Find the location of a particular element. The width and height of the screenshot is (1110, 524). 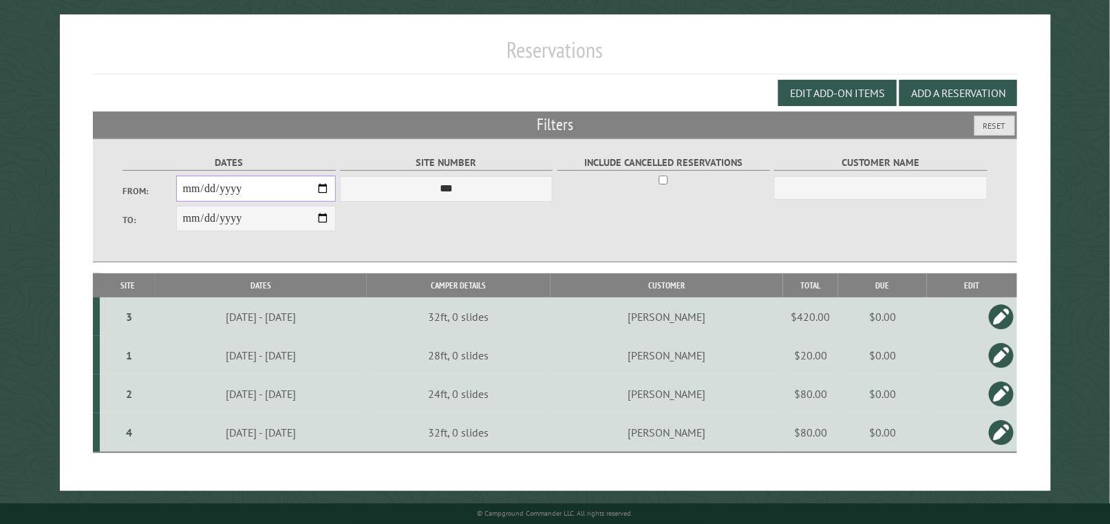

label: Include Cancelled Reservations is located at coordinates (663, 162).